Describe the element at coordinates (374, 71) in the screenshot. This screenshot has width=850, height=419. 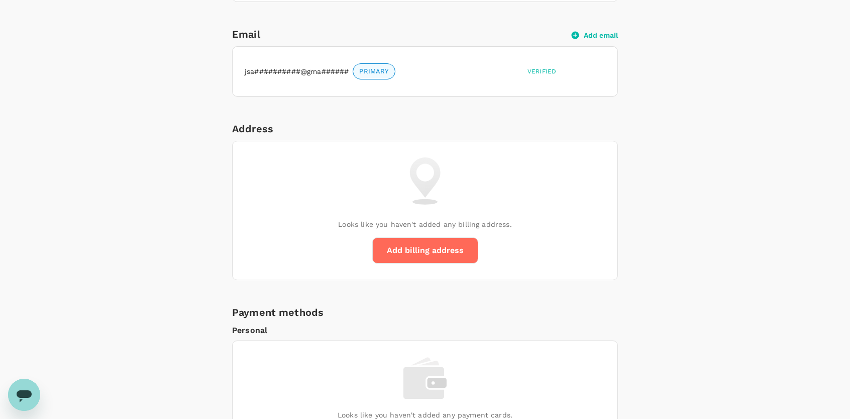
I see `span: PRIMARY` at that location.